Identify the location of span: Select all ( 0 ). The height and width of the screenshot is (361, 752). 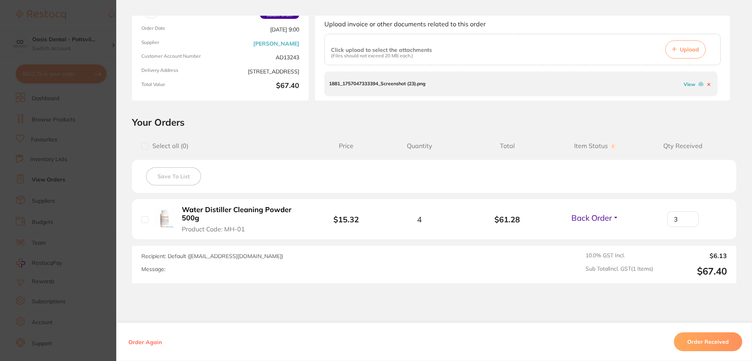
(168, 146).